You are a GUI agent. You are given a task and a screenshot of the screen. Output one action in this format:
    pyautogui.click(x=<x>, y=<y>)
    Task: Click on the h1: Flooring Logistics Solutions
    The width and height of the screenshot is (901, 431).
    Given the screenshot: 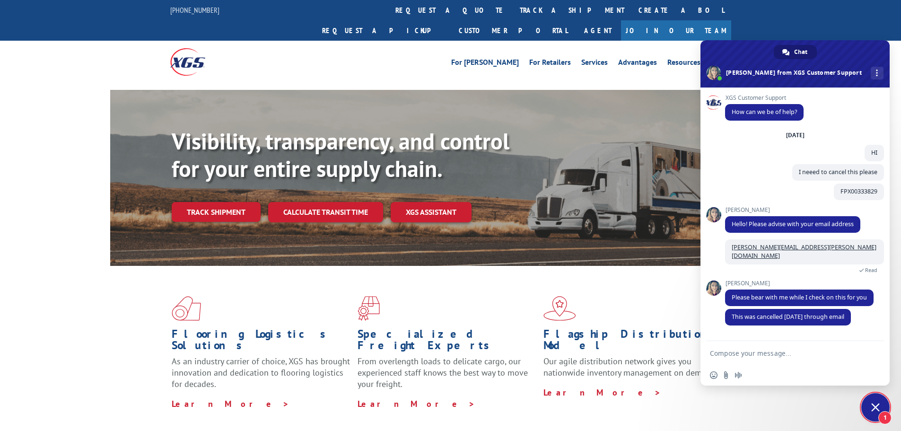 What is the action you would take?
    pyautogui.click(x=261, y=342)
    